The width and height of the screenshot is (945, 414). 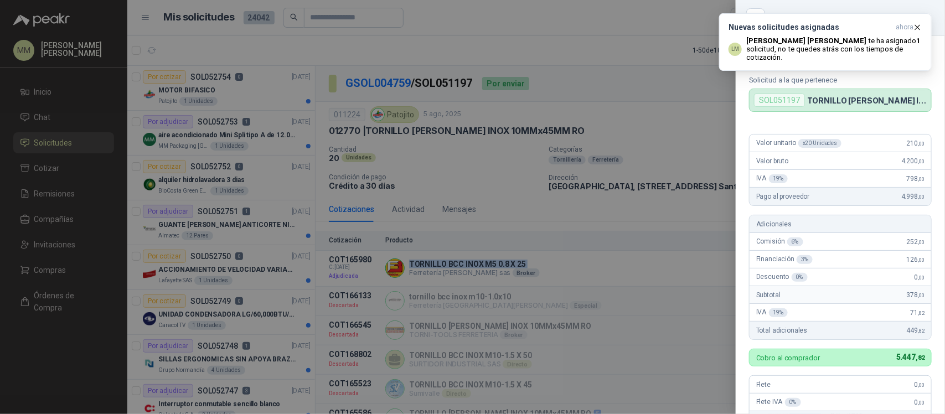 What do you see at coordinates (841, 80) in the screenshot?
I see `p: Solicitud a la que pertenece` at bounding box center [841, 80].